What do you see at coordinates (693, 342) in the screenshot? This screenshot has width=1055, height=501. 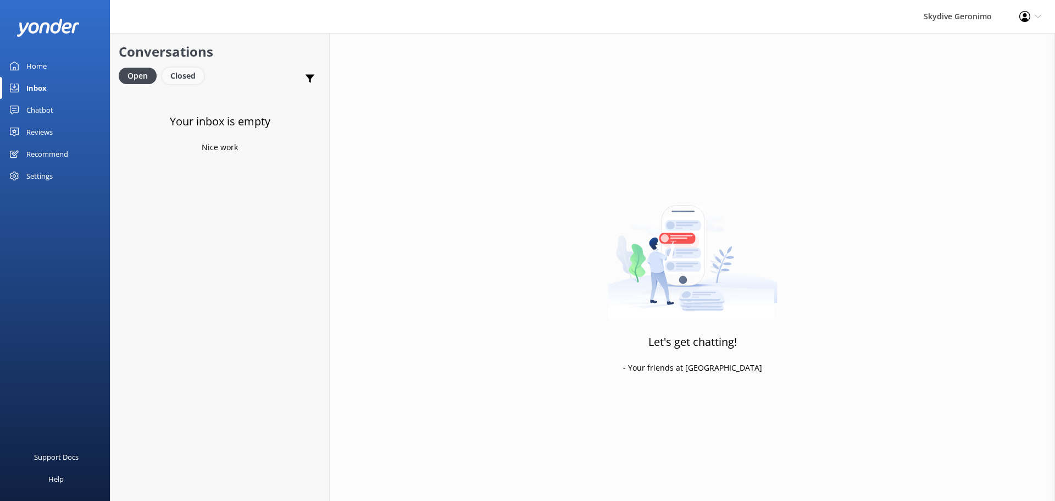 I see `h3: Let's get chatting!` at bounding box center [693, 342].